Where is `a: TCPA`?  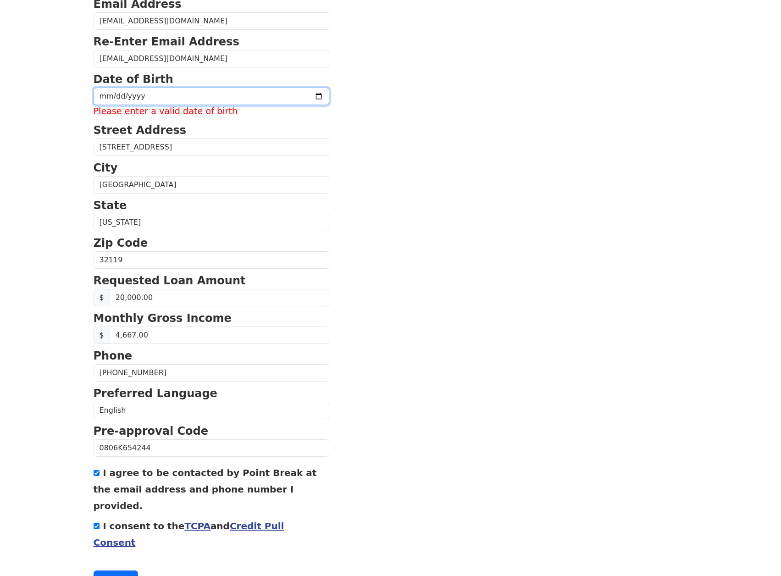 a: TCPA is located at coordinates (197, 526).